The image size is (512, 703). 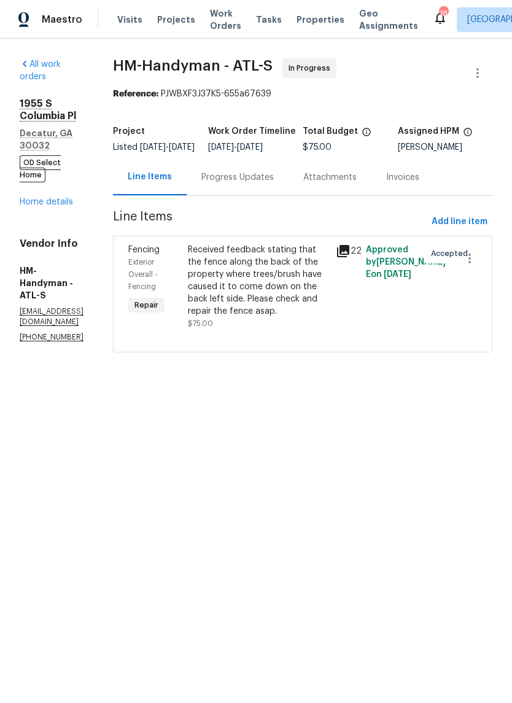 What do you see at coordinates (40, 71) in the screenshot?
I see `a: All work orders` at bounding box center [40, 71].